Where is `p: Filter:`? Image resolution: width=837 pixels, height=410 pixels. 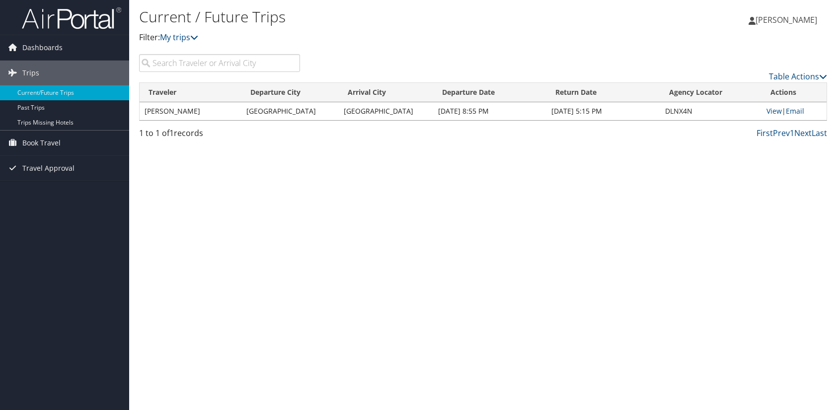 p: Filter: is located at coordinates (368, 38).